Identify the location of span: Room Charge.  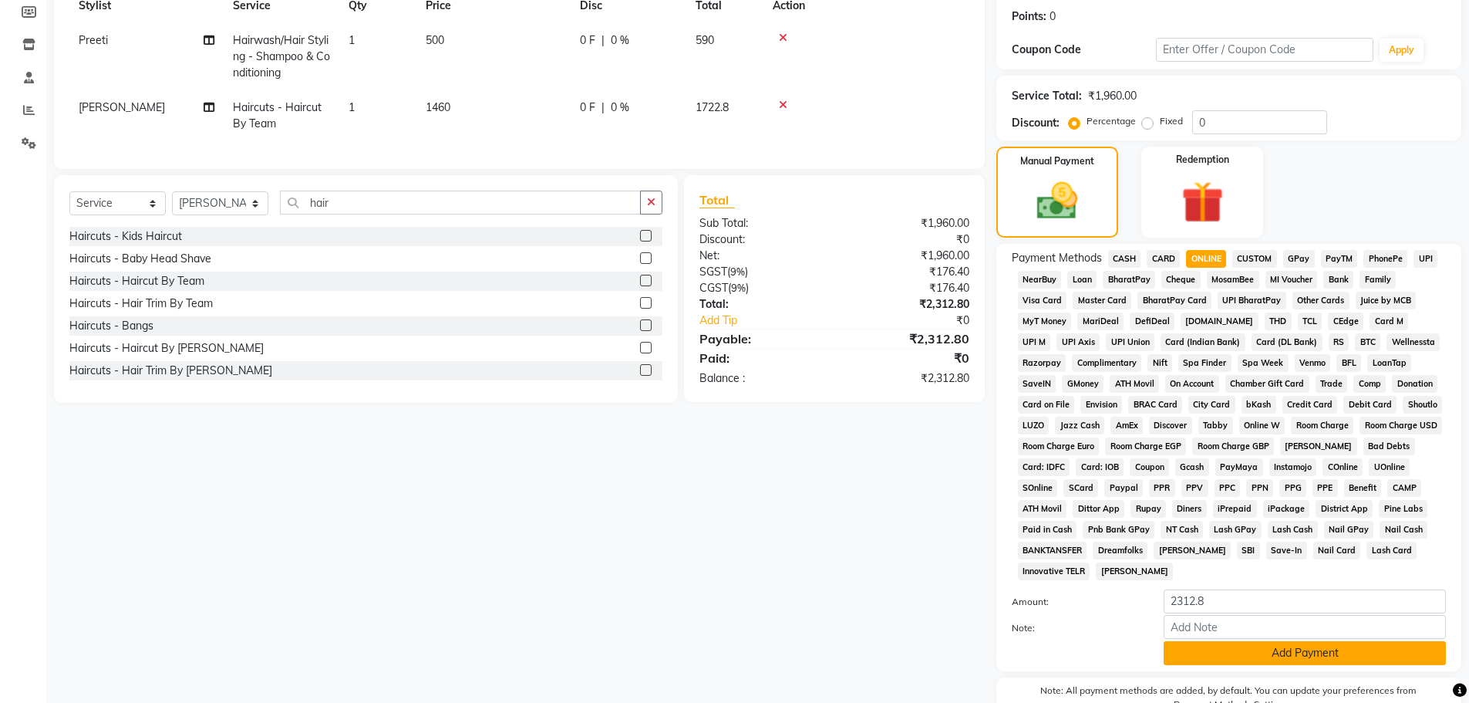
(1322, 425).